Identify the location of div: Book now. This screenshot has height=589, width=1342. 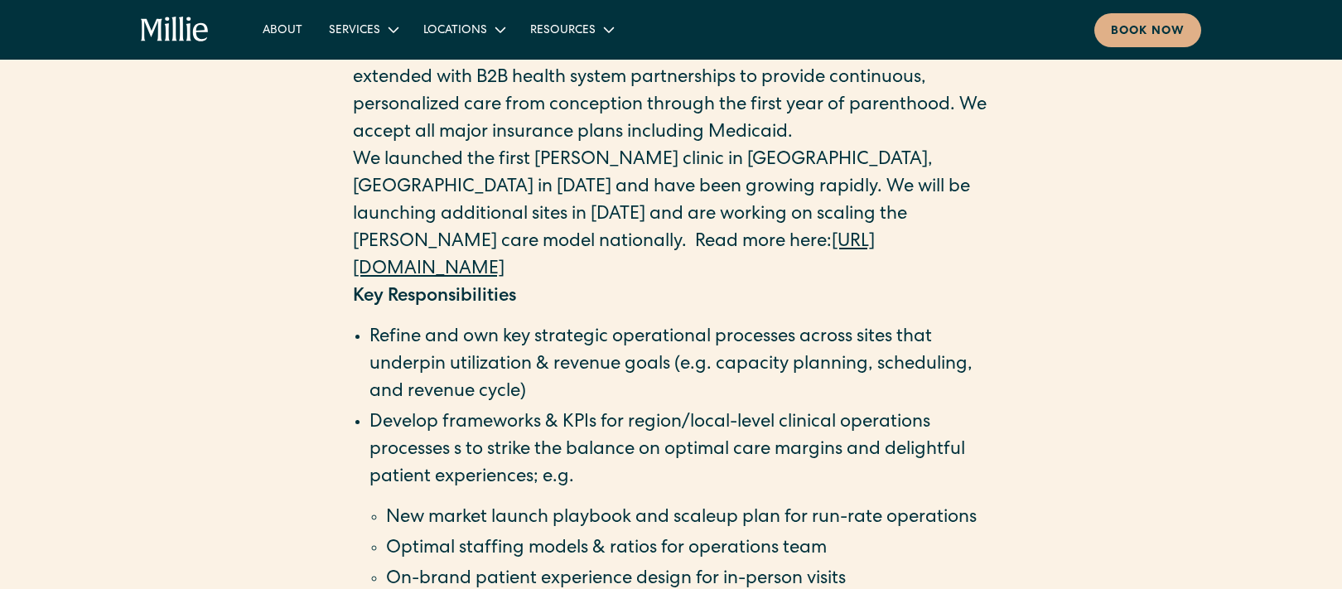
(1147, 31).